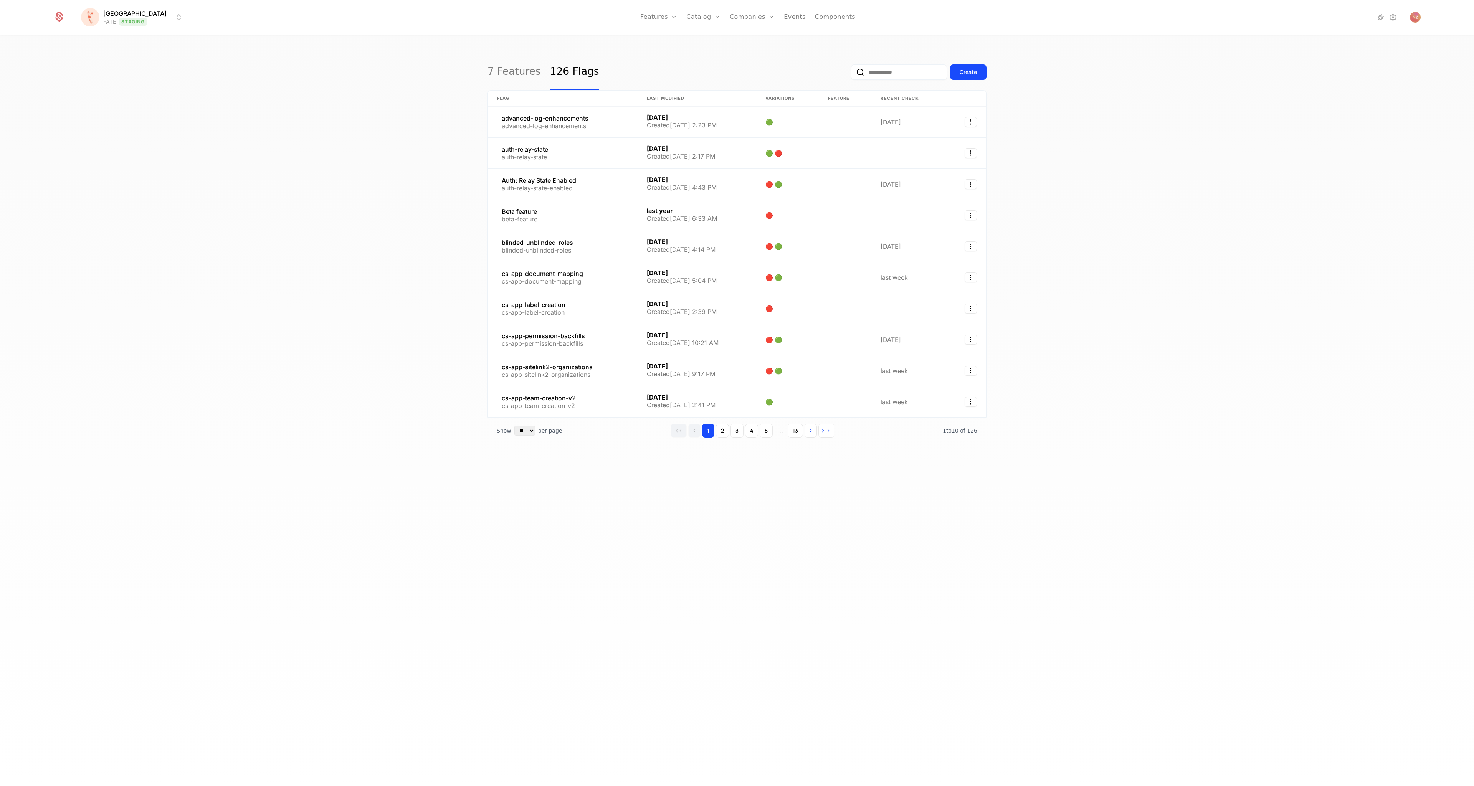  What do you see at coordinates (908, 99) in the screenshot?
I see `th: Recent check` at bounding box center [908, 99].